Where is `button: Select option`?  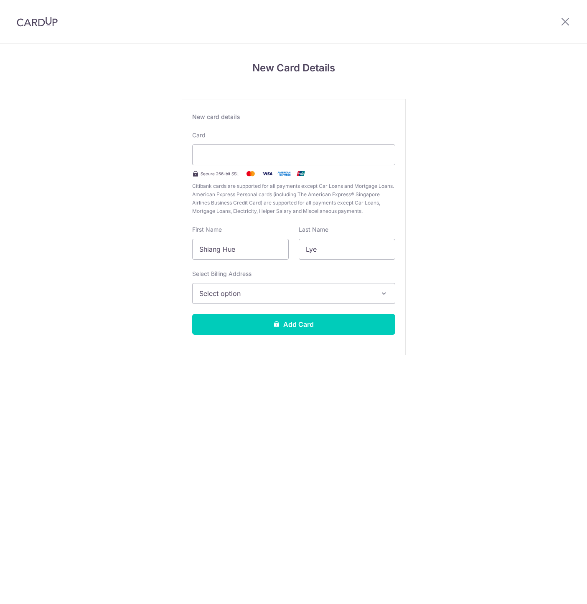 button: Select option is located at coordinates (294, 294).